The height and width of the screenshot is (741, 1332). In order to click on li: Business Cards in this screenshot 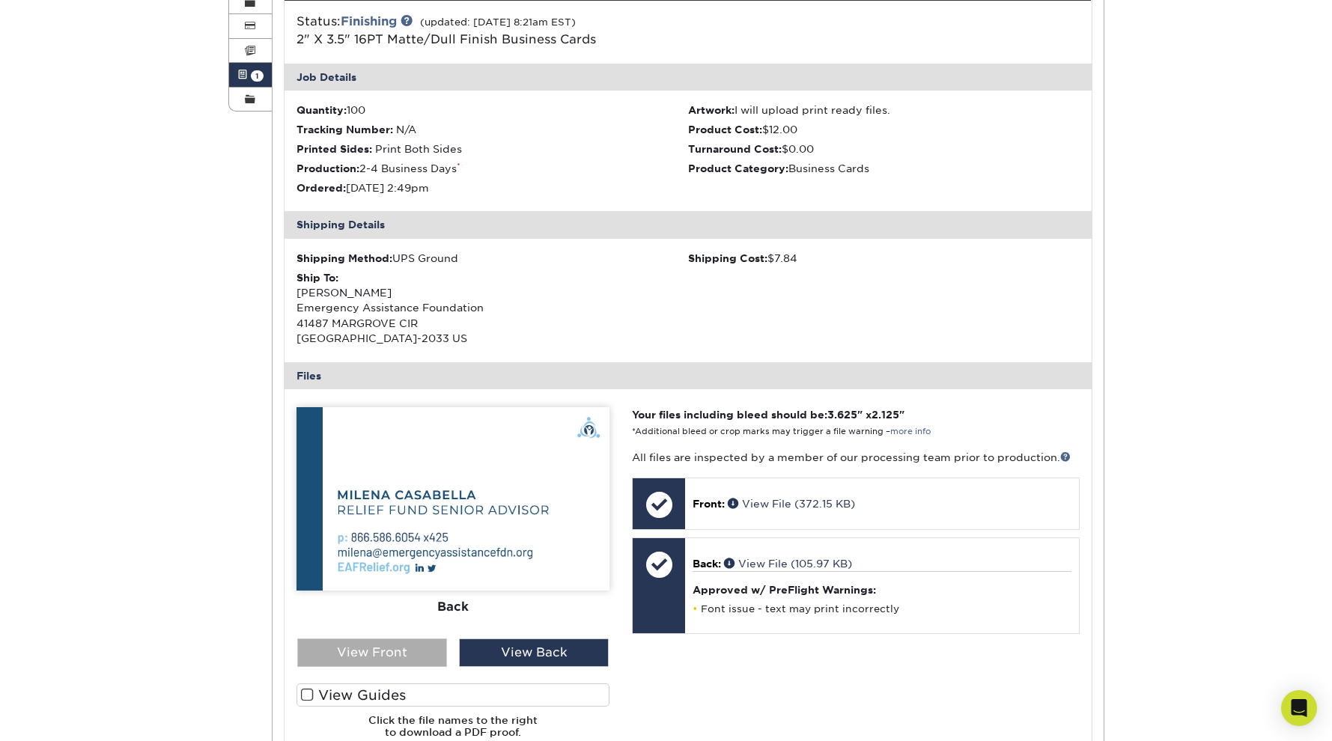, I will do `click(883, 168)`.